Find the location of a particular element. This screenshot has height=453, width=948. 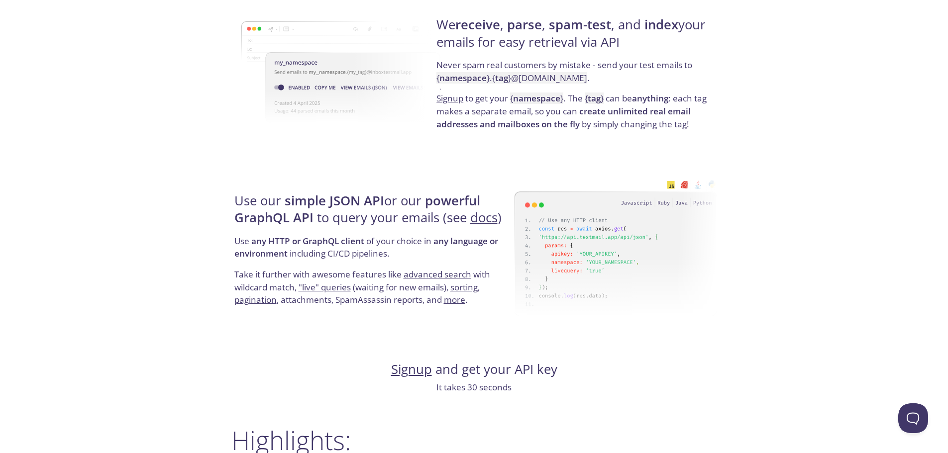

a: docs is located at coordinates (484, 218).